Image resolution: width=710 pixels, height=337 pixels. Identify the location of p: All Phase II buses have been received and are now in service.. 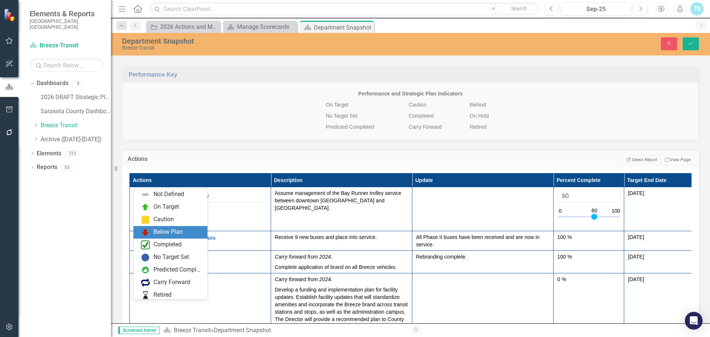
(483, 241).